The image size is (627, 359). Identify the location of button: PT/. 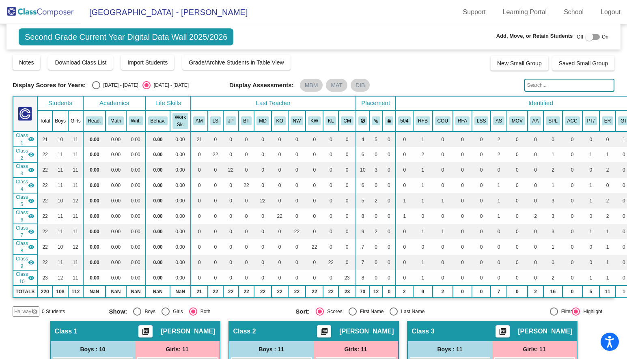
(591, 121).